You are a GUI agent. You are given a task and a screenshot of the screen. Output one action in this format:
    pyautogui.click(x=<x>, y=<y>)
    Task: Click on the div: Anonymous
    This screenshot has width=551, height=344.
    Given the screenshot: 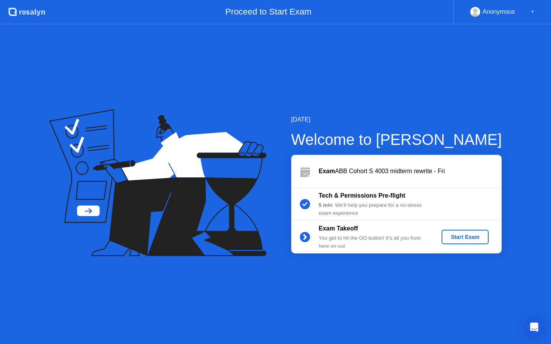 What is the action you would take?
    pyautogui.click(x=498, y=12)
    